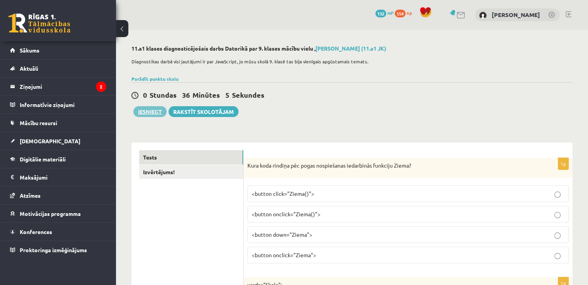 The image size is (588, 285). I want to click on span: Mācību resursi, so click(38, 123).